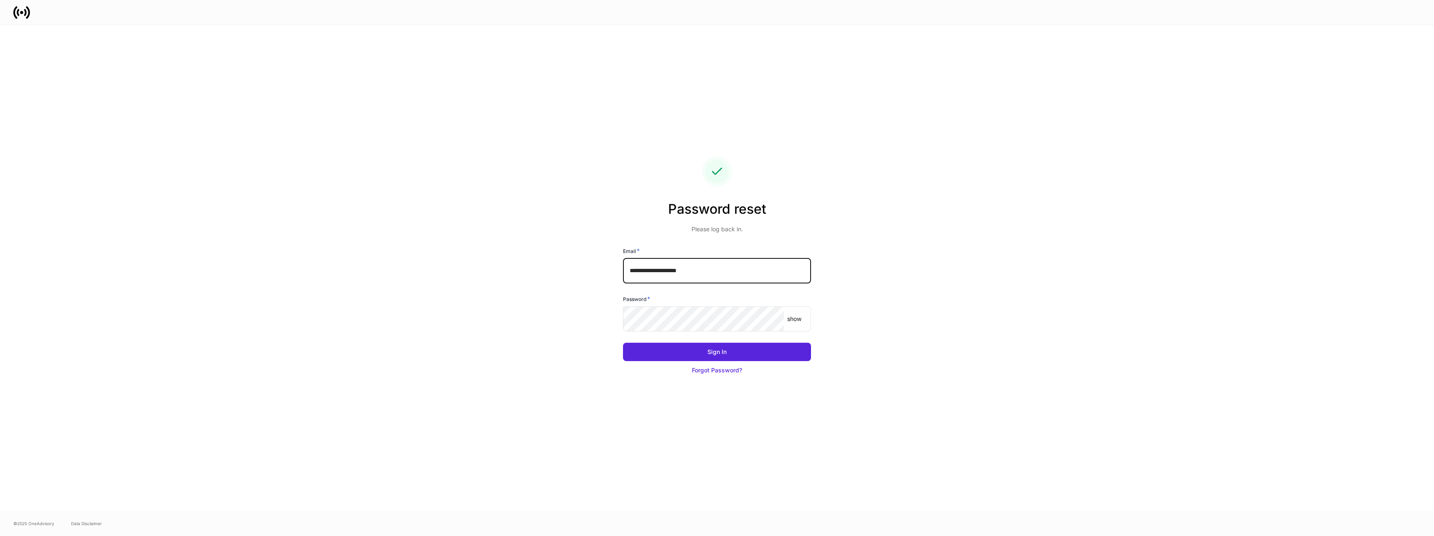  I want to click on h2: Password reset, so click(717, 213).